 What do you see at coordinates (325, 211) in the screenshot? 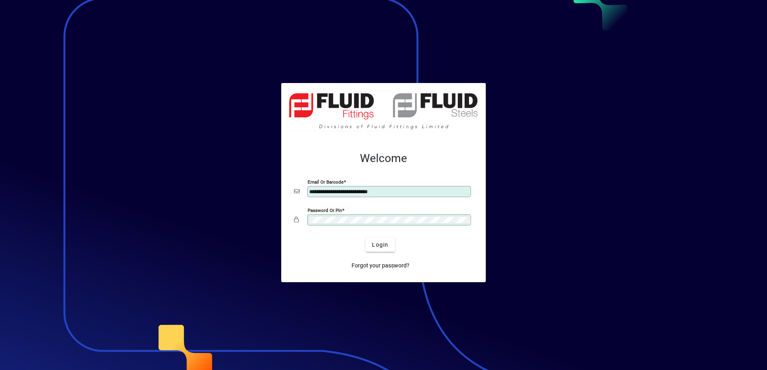
I see `mat-label: Password or Pin` at bounding box center [325, 211].